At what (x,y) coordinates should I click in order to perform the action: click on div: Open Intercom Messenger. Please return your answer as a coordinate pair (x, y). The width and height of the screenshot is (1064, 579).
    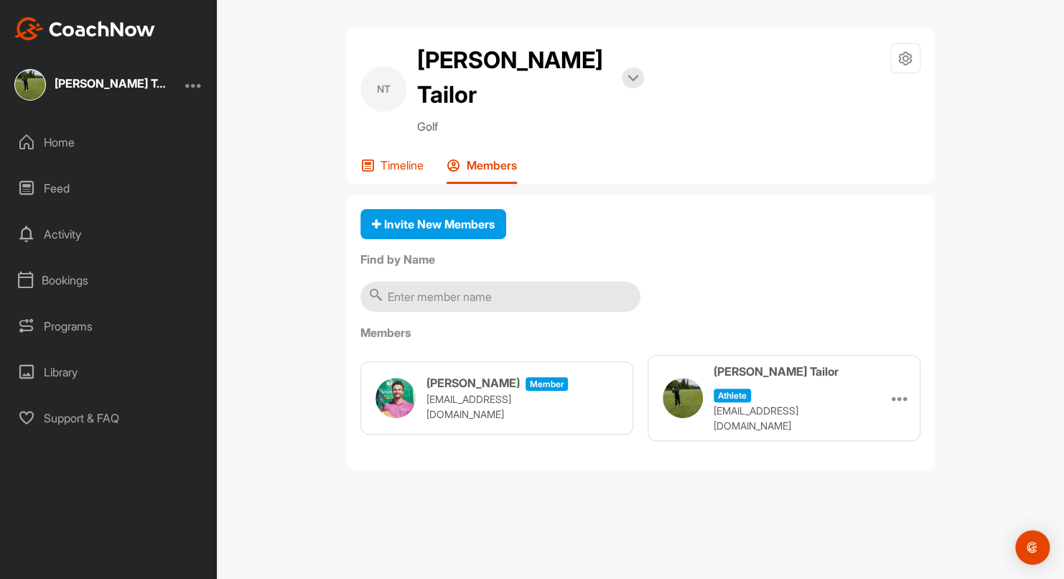
    Looking at the image, I should click on (1033, 547).